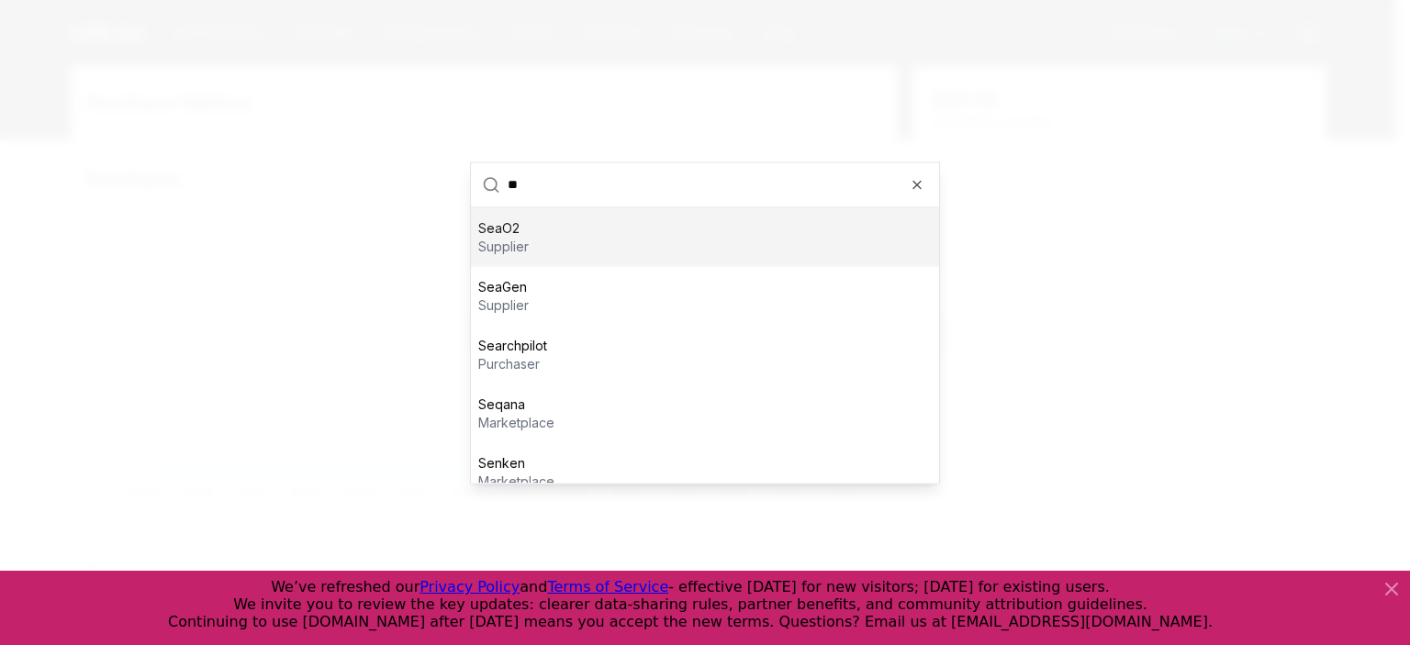 The height and width of the screenshot is (645, 1410). I want to click on p: Senken, so click(516, 463).